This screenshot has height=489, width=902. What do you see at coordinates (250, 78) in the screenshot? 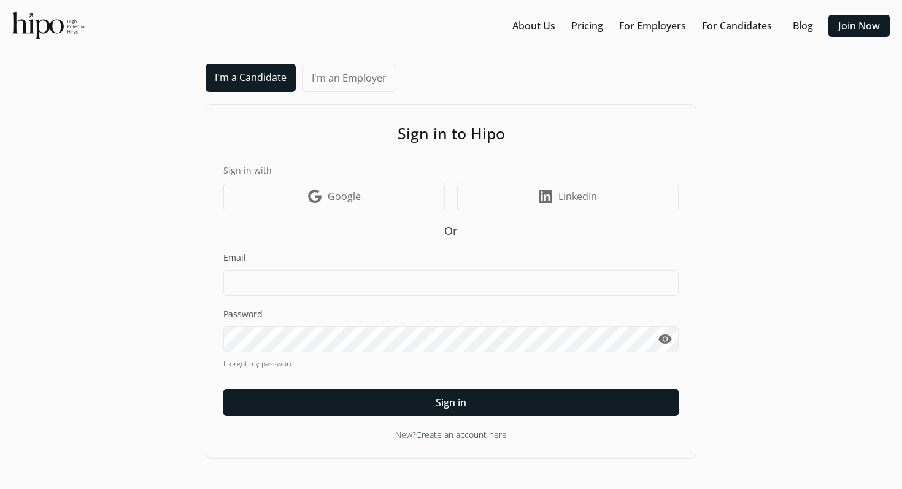
I see `a: I'm a Candidate` at bounding box center [250, 78].